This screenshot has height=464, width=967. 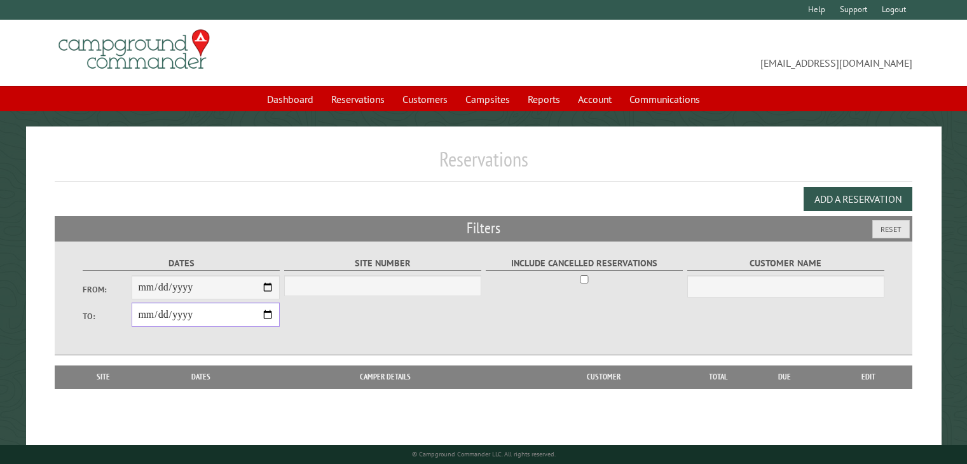 What do you see at coordinates (484, 454) in the screenshot?
I see `small: © Campground Commander LLC. All rights reserved.` at bounding box center [484, 454].